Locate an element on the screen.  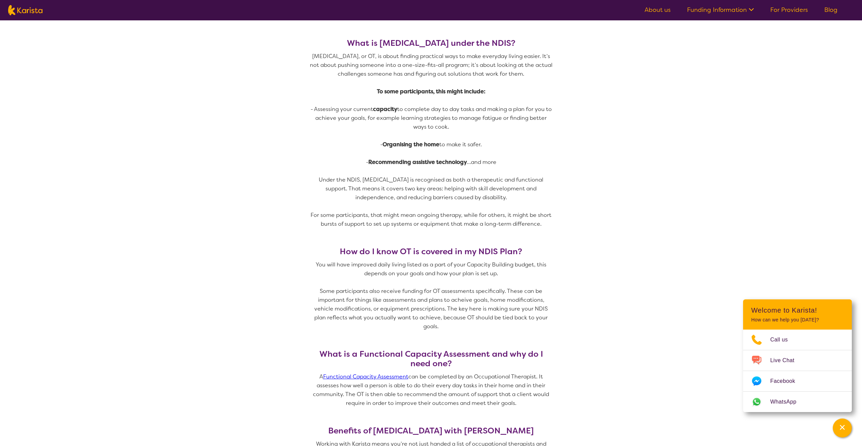
h2: Welcome to Karista! is located at coordinates (797, 311).